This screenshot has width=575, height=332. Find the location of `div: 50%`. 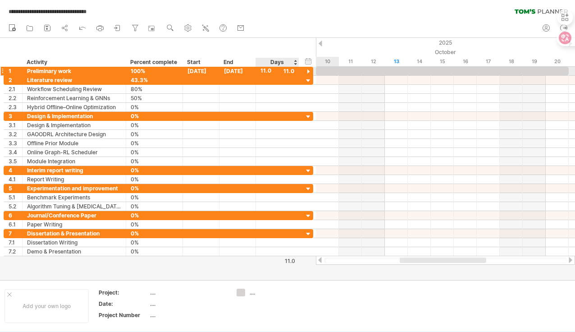

div: 50% is located at coordinates (154, 98).